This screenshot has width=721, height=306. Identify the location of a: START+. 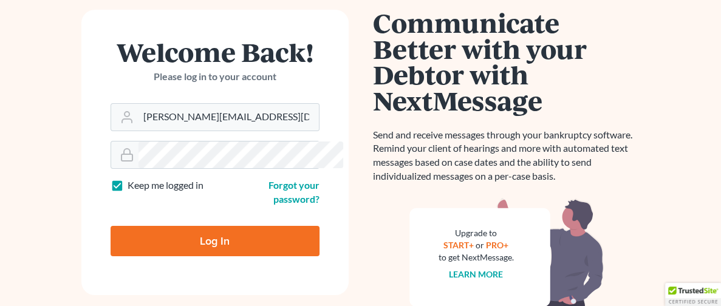
(458, 245).